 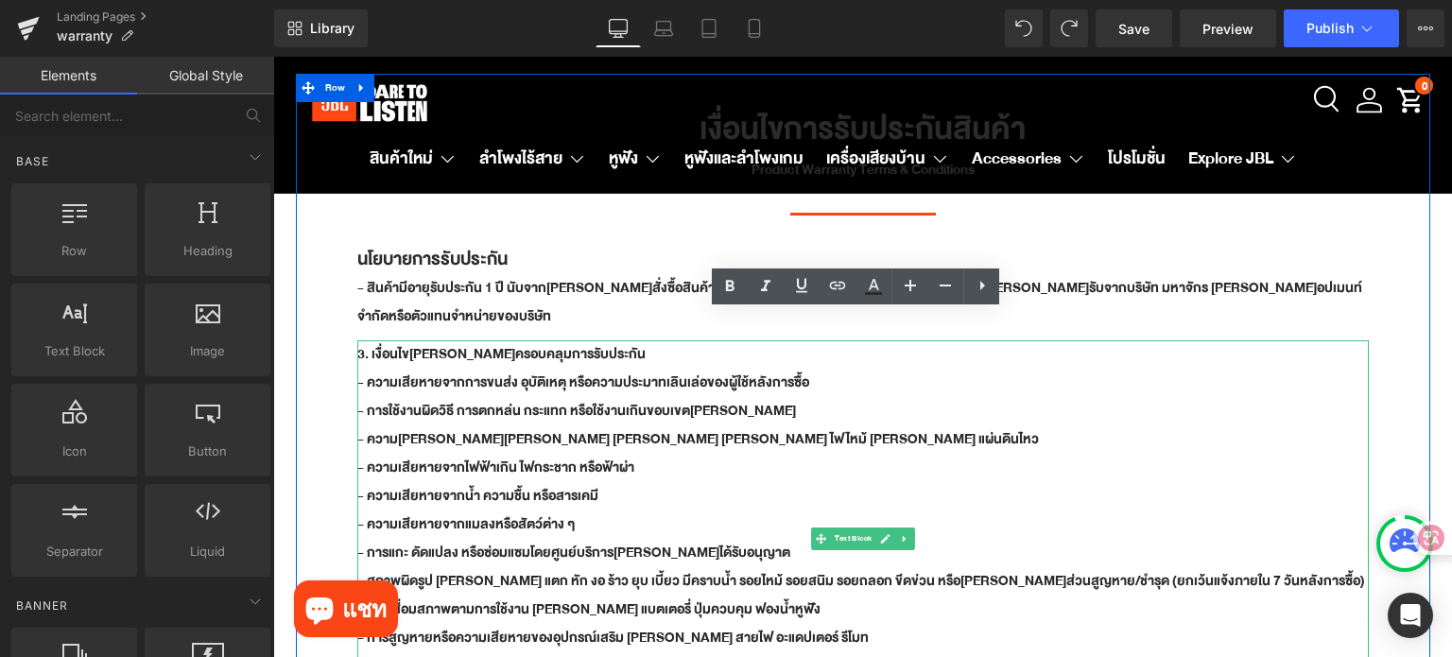 What do you see at coordinates (590, 113) in the screenshot?
I see `div: Product Warranty Terms & Conditions` at bounding box center [590, 113].